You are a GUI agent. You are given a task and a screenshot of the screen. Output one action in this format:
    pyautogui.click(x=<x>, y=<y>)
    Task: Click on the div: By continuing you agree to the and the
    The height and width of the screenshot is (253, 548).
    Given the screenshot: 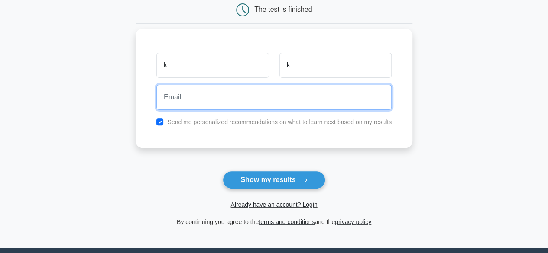 What is the action you would take?
    pyautogui.click(x=274, y=222)
    